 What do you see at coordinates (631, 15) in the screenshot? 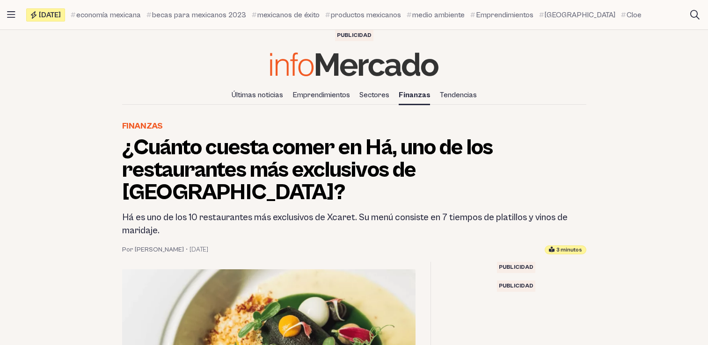
I see `a: Cloe` at bounding box center [631, 15].